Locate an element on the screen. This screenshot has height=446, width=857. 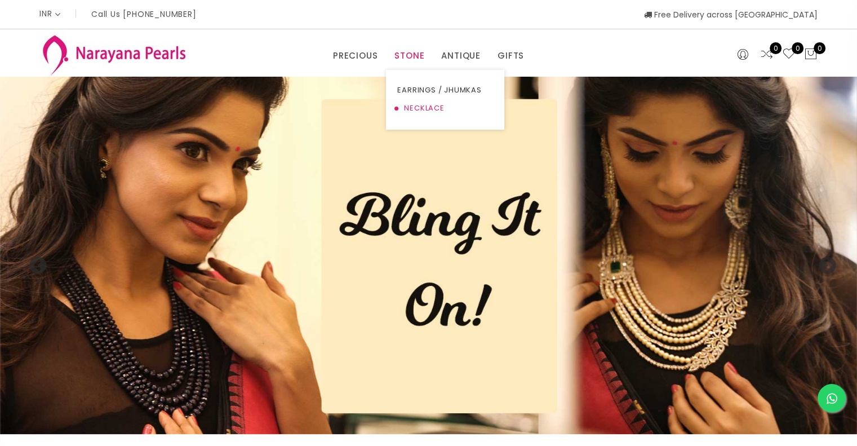
button: 0 is located at coordinates (811, 55).